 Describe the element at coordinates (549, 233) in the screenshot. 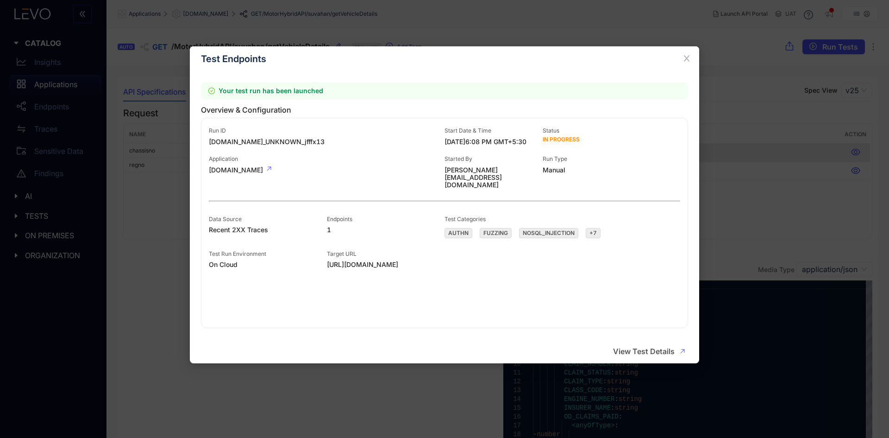

I see `span: NOSQL_INJECTION` at that location.